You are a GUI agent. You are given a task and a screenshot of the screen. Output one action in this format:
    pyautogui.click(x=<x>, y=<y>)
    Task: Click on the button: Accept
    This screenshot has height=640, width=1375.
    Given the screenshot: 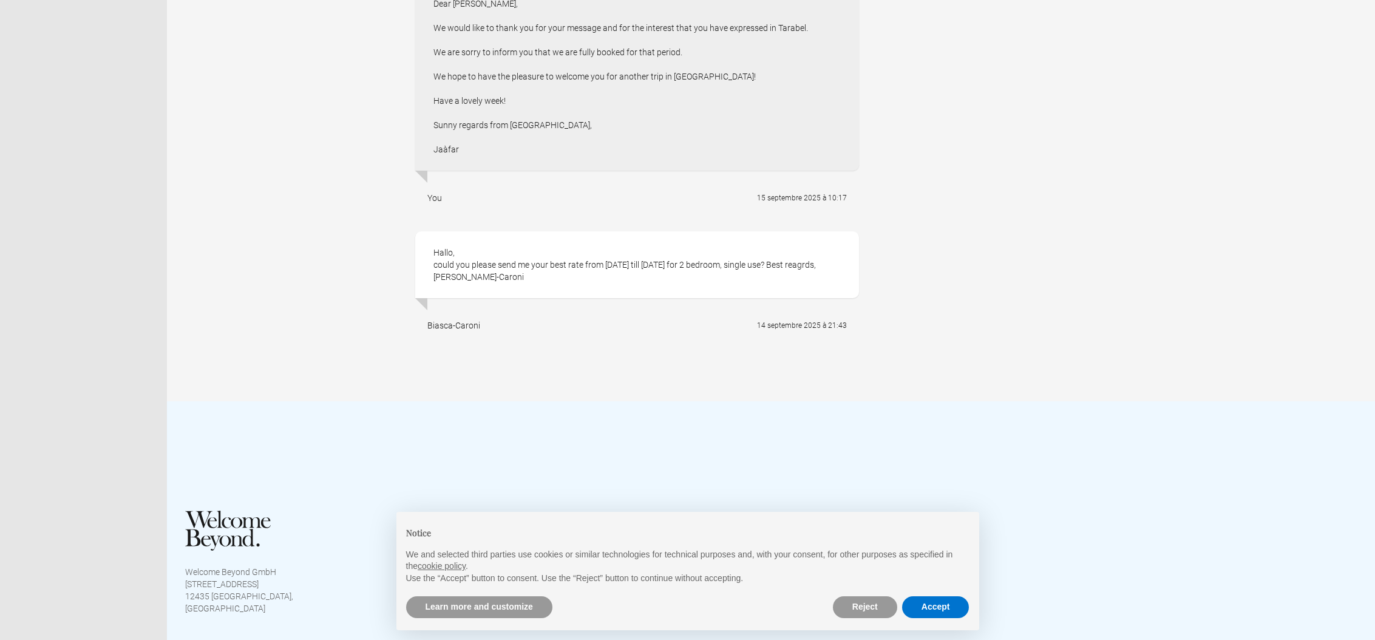 What is the action you would take?
    pyautogui.click(x=936, y=607)
    